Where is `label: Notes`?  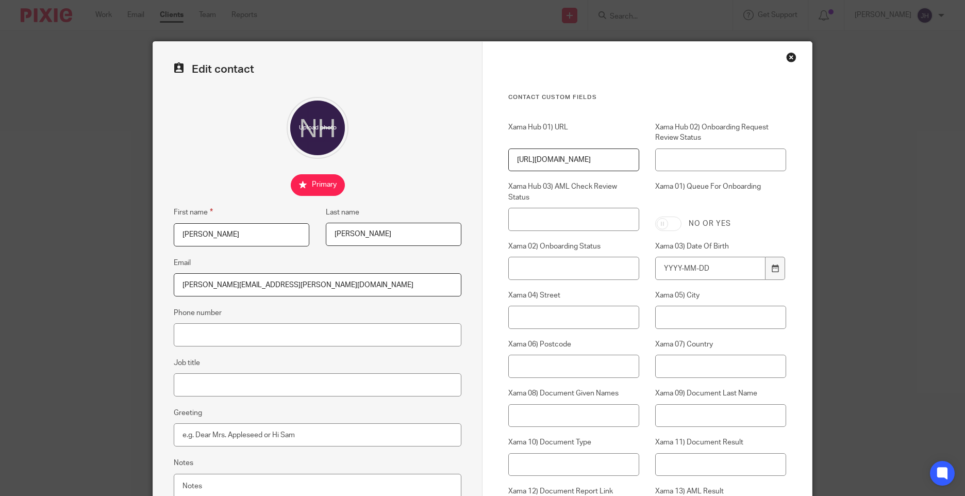 label: Notes is located at coordinates (184, 463).